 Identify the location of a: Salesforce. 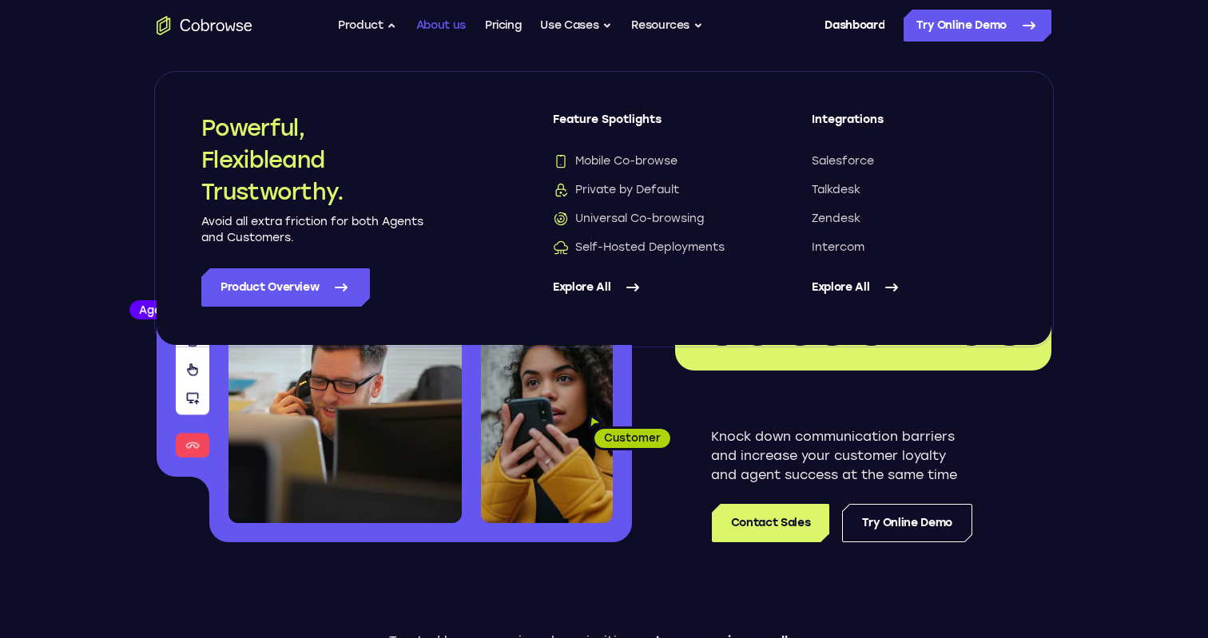
(909, 161).